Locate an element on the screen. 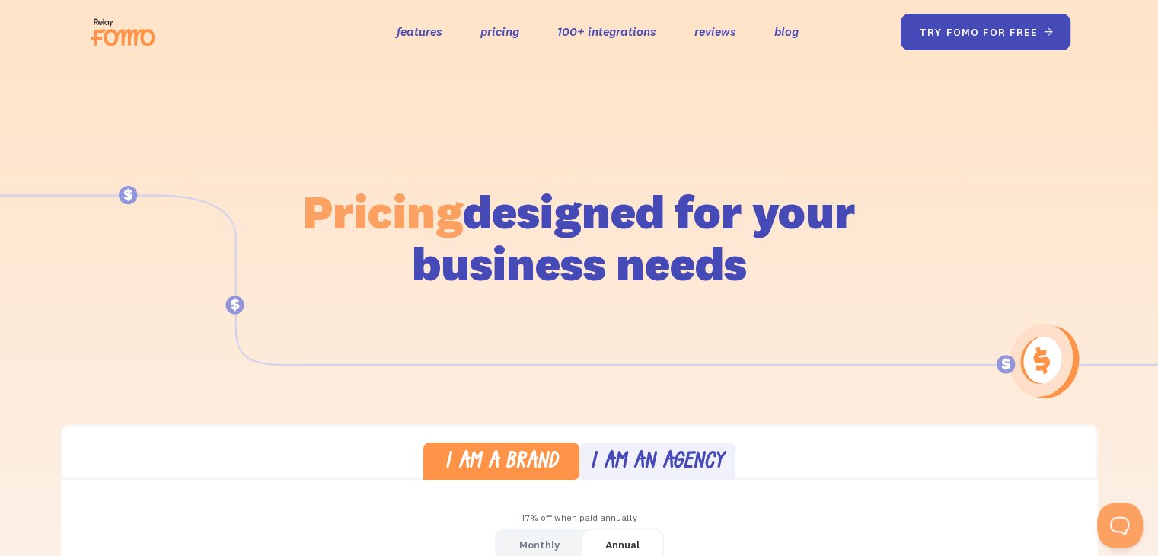 Image resolution: width=1158 pixels, height=556 pixels. div: Monthly is located at coordinates (539, 545).